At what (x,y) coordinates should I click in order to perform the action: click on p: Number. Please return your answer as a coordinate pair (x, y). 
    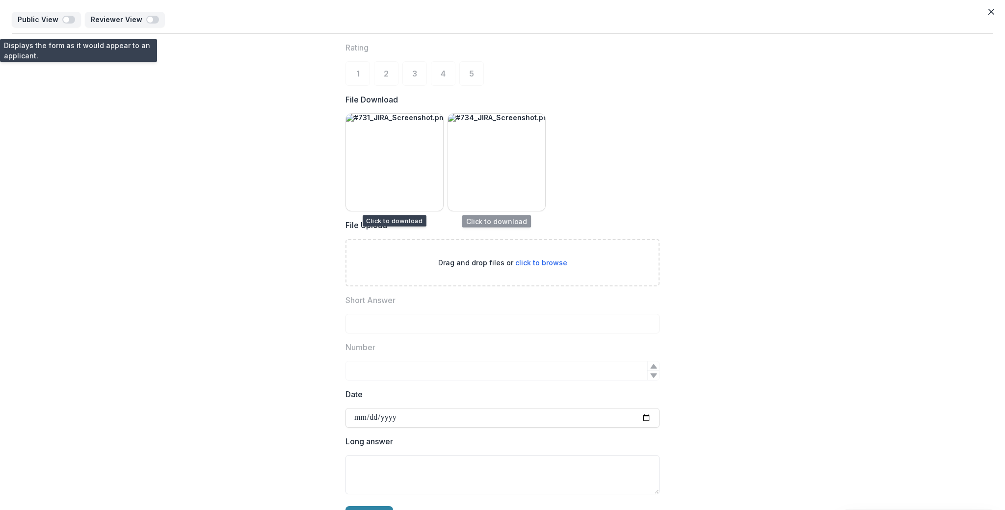
    Looking at the image, I should click on (360, 347).